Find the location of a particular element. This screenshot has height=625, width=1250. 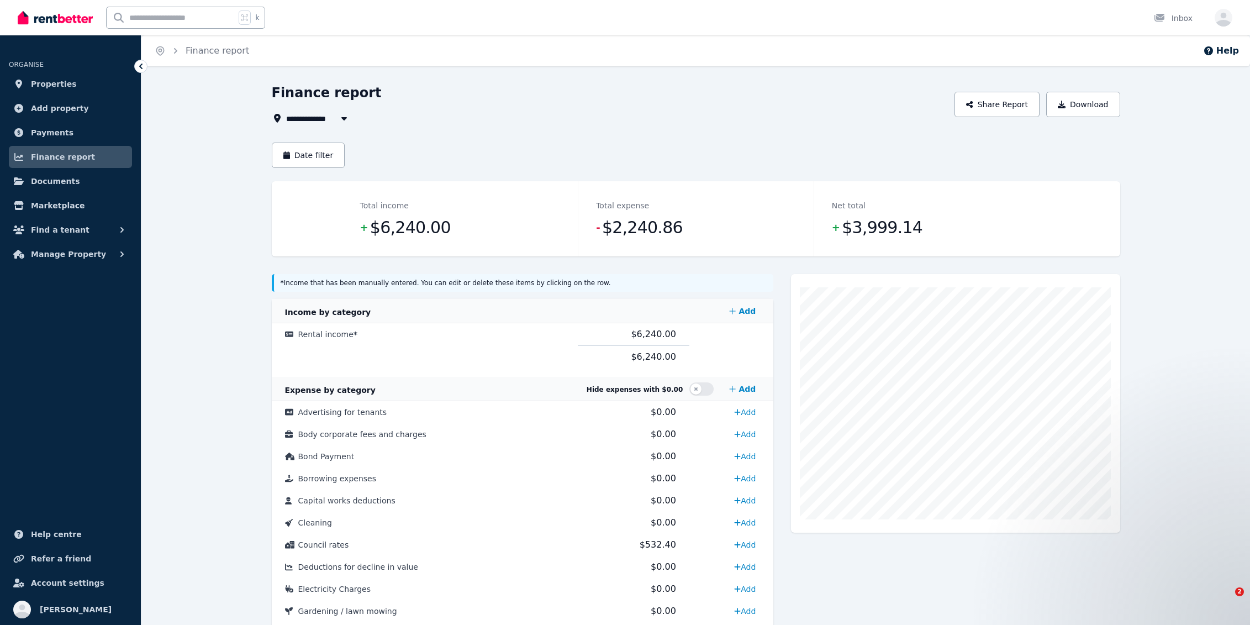

span: Finance report is located at coordinates (63, 157).